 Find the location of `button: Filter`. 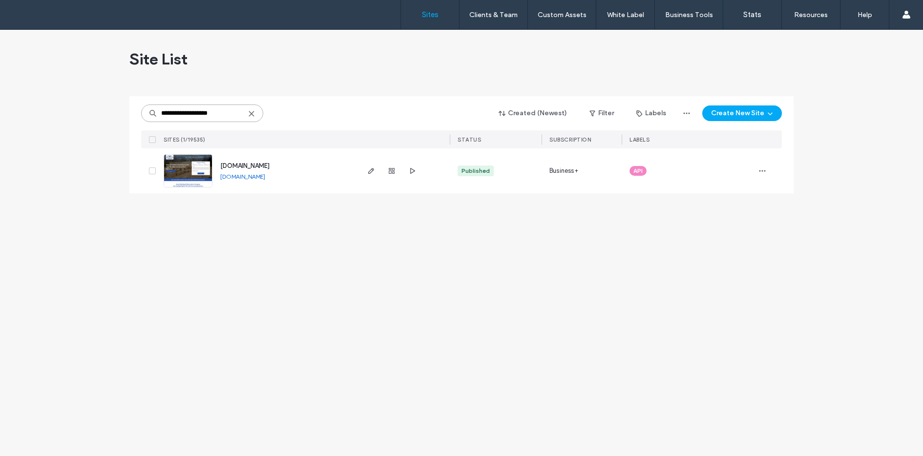

button: Filter is located at coordinates (602, 113).